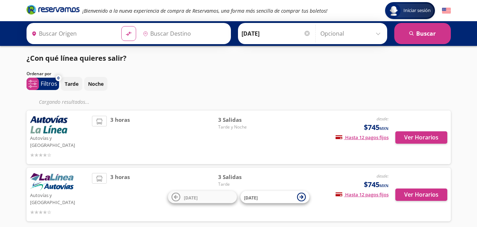 This screenshot has height=227, width=477. What do you see at coordinates (243, 127) in the screenshot?
I see `span: Tarde y Noche` at bounding box center [243, 127].